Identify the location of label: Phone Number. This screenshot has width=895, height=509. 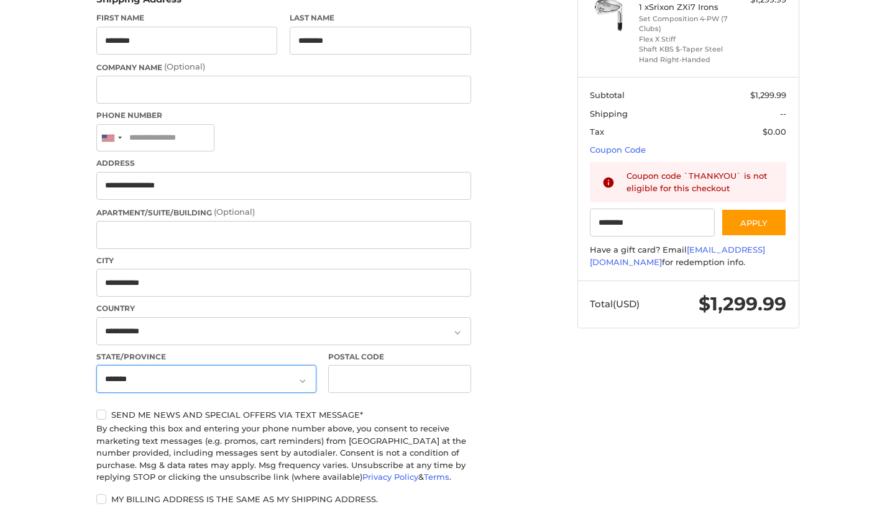
(283, 116).